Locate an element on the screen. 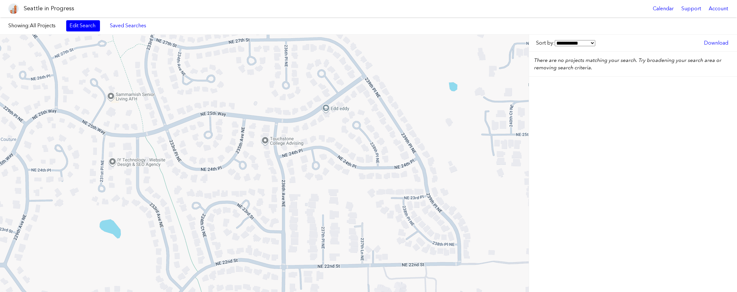 The image size is (737, 292). label: Sort by: is located at coordinates (565, 43).